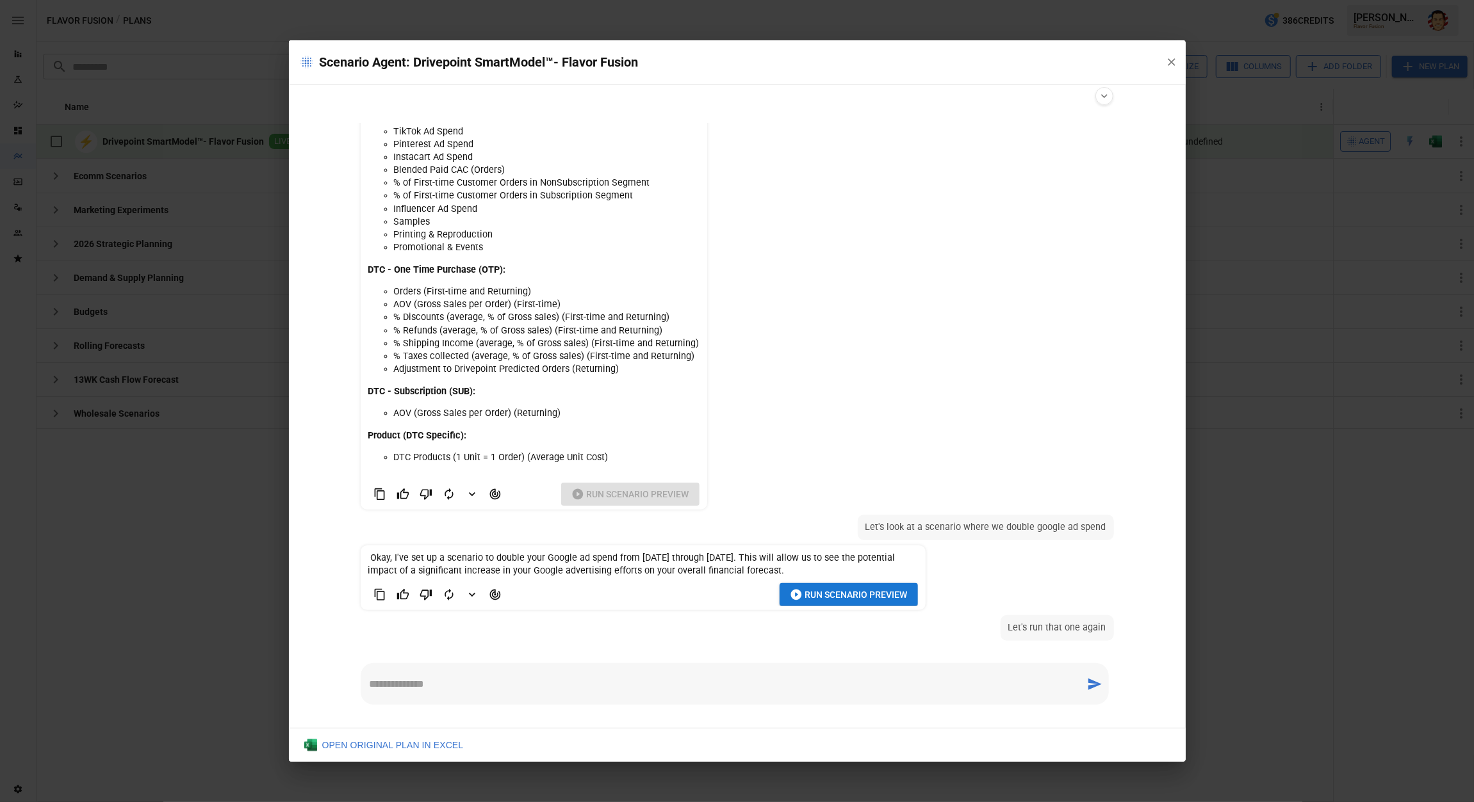 Image resolution: width=1474 pixels, height=802 pixels. I want to click on p: Scenario Agent: Drivepoint SmartModel™- Flavor Fusion, so click(727, 62).